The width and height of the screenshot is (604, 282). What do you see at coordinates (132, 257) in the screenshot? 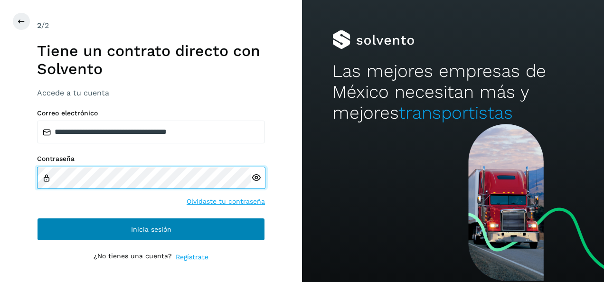
I see `p: ¿No tienes una cuenta?` at bounding box center [132, 257].